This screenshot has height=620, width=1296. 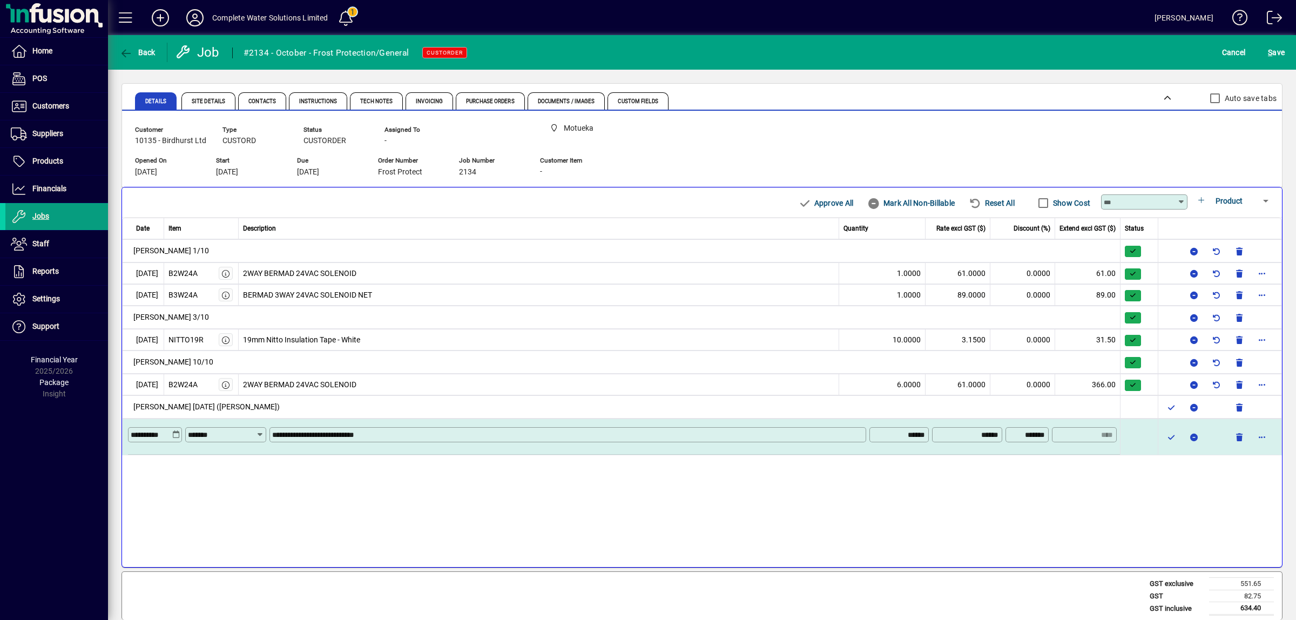 What do you see at coordinates (40, 216) in the screenshot?
I see `span: Jobs` at bounding box center [40, 216].